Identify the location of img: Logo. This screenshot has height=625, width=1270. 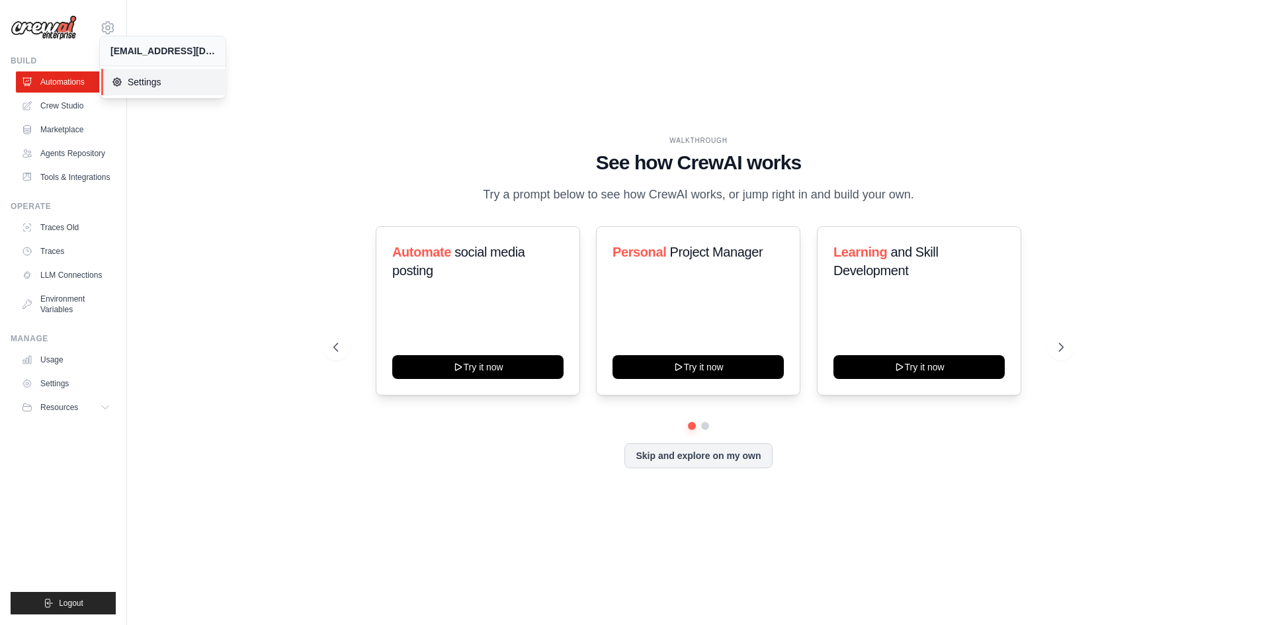
(44, 28).